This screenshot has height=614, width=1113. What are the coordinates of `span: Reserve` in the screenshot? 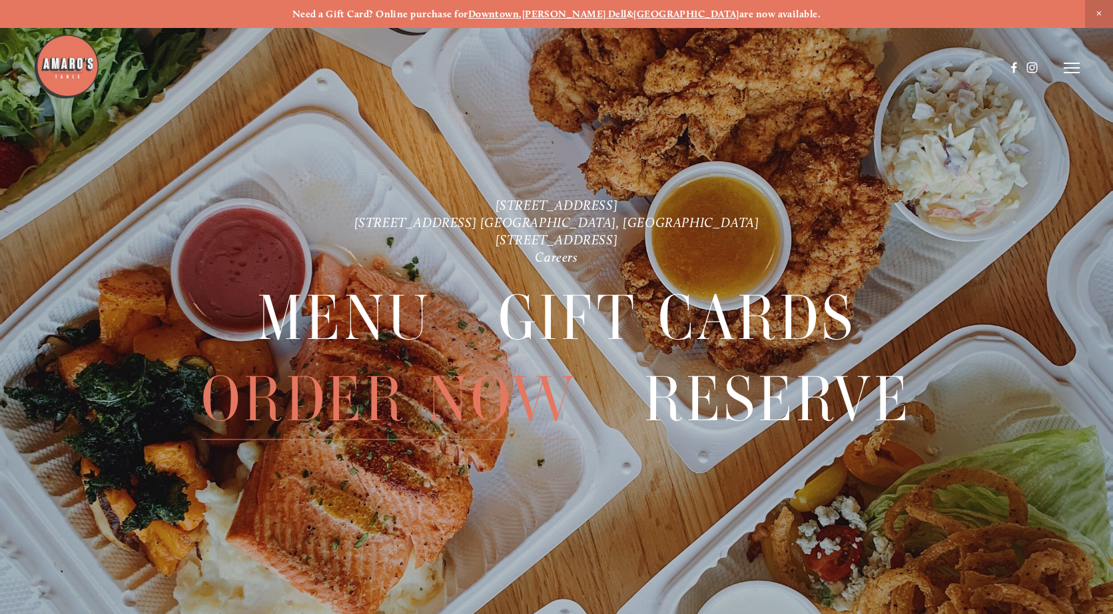 It's located at (778, 399).